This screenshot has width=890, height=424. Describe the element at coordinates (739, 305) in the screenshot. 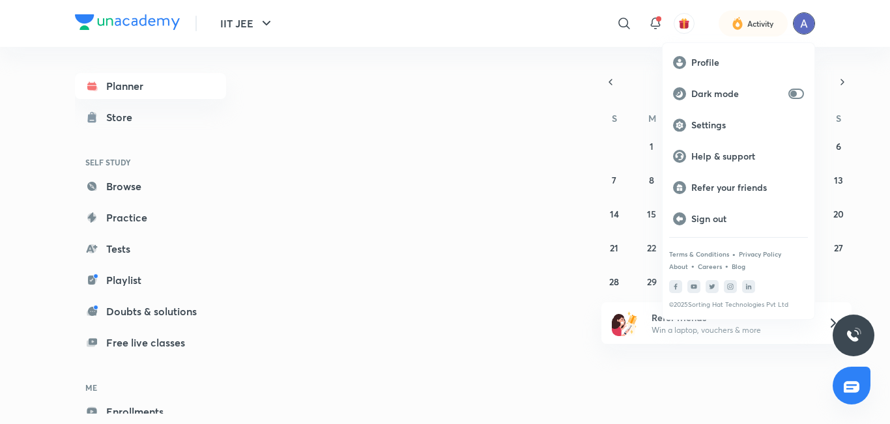

I see `p: © 2025 Sorting Hat Technologies Pvt Ltd` at that location.